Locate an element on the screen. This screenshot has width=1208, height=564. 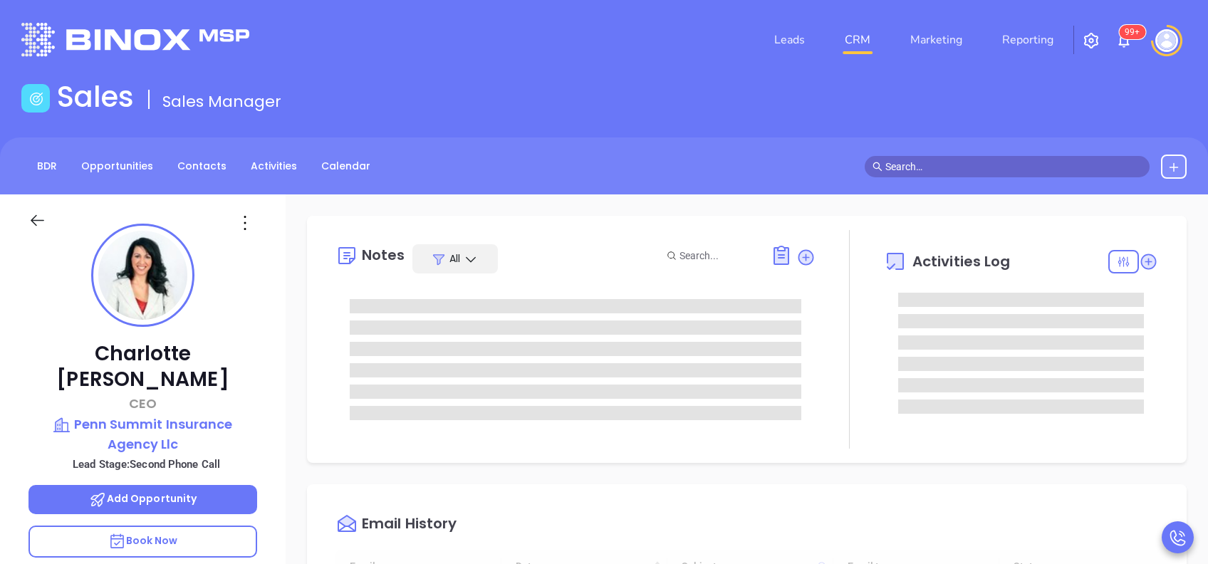
a: CRM is located at coordinates (857, 40).